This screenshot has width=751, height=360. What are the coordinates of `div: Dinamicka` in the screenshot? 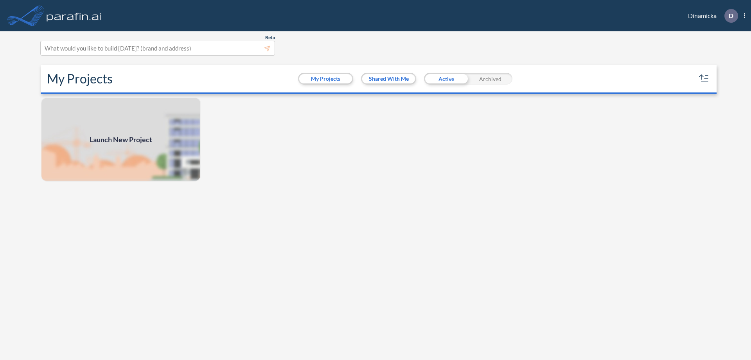 It's located at (711, 16).